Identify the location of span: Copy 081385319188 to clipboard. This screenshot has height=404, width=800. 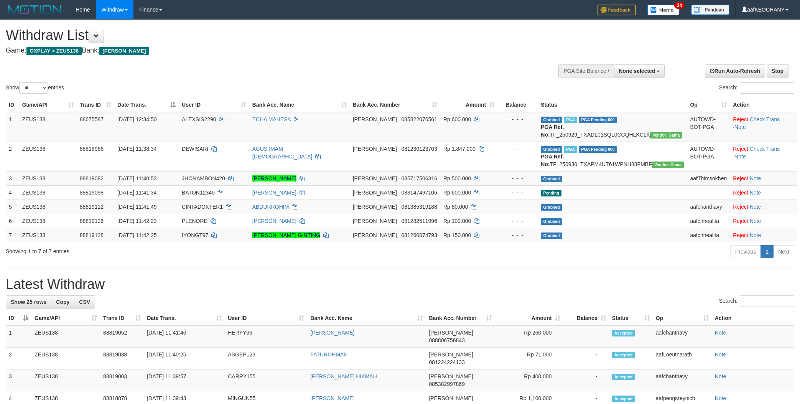
(419, 207).